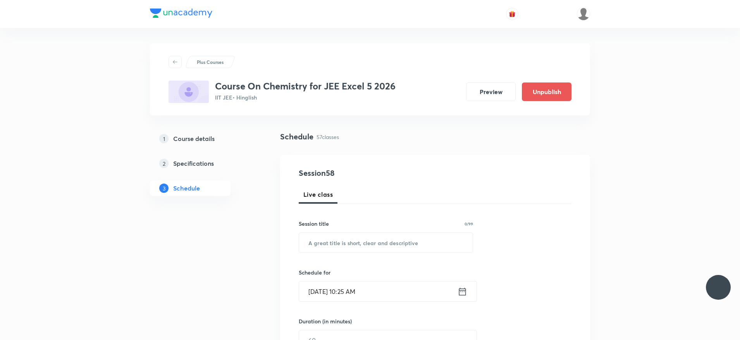 This screenshot has width=740, height=340. Describe the element at coordinates (164, 139) in the screenshot. I see `p: 1` at that location.